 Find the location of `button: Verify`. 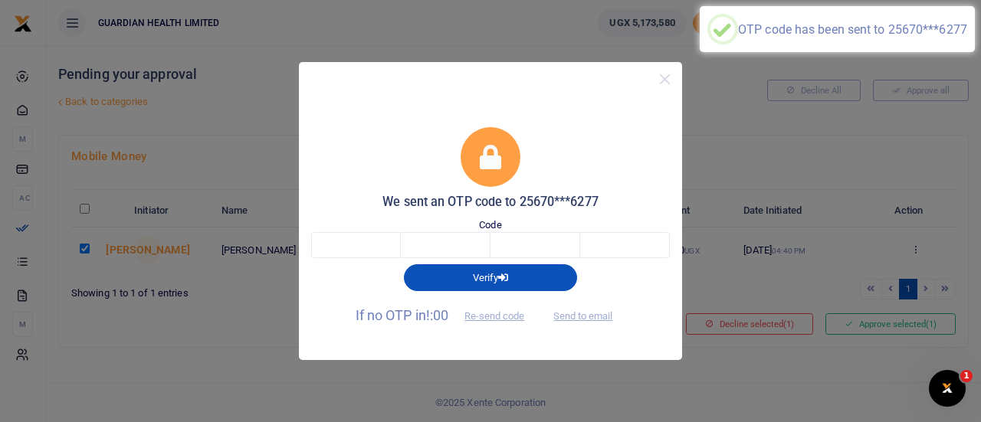

button: Verify is located at coordinates (491, 278).